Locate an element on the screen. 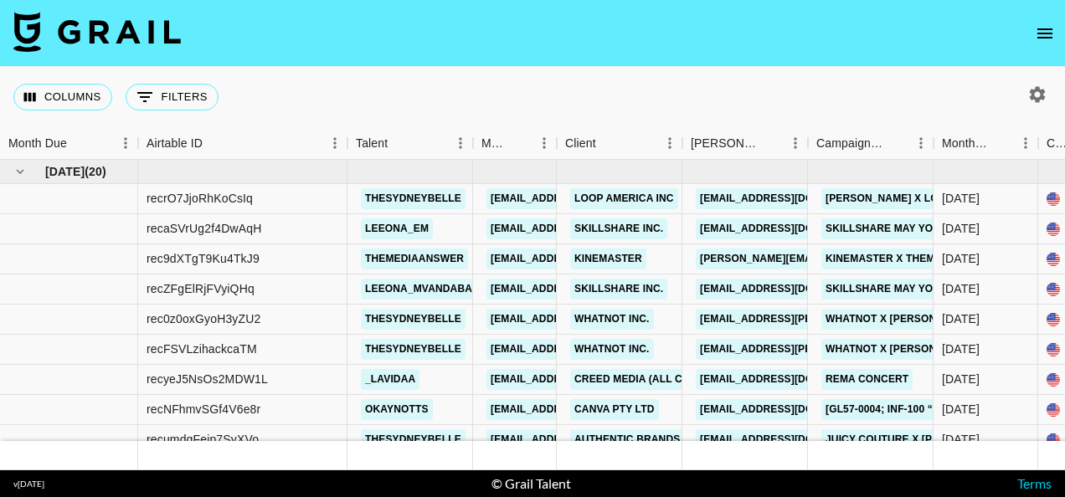  div: rec9dXTgT9Ku4TkJ9 is located at coordinates (203, 259).